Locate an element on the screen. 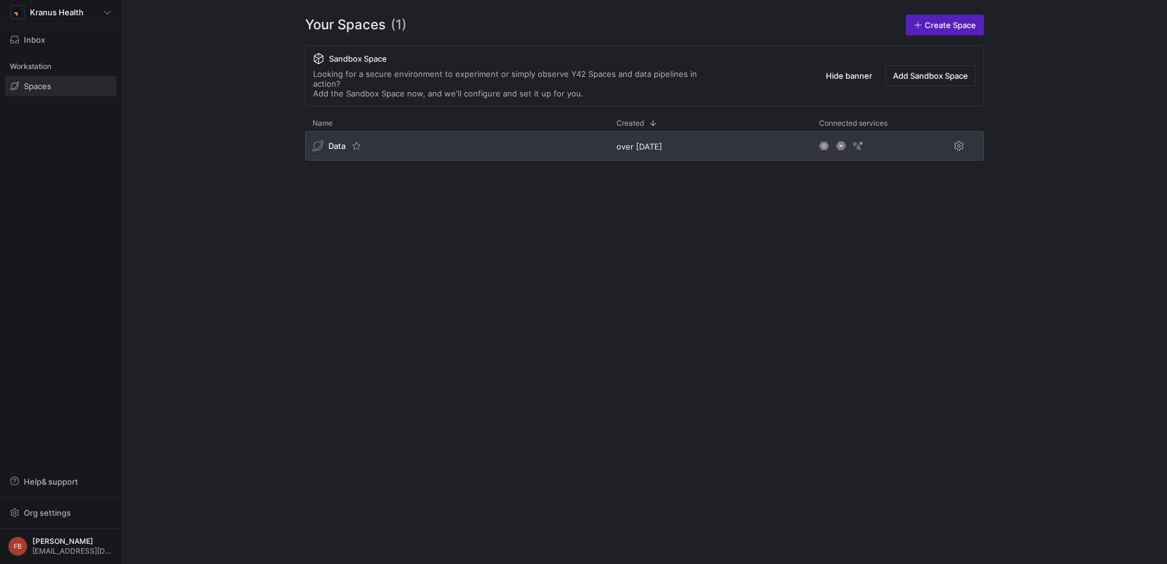 The image size is (1167, 564). div: Workstation is located at coordinates (60, 67).